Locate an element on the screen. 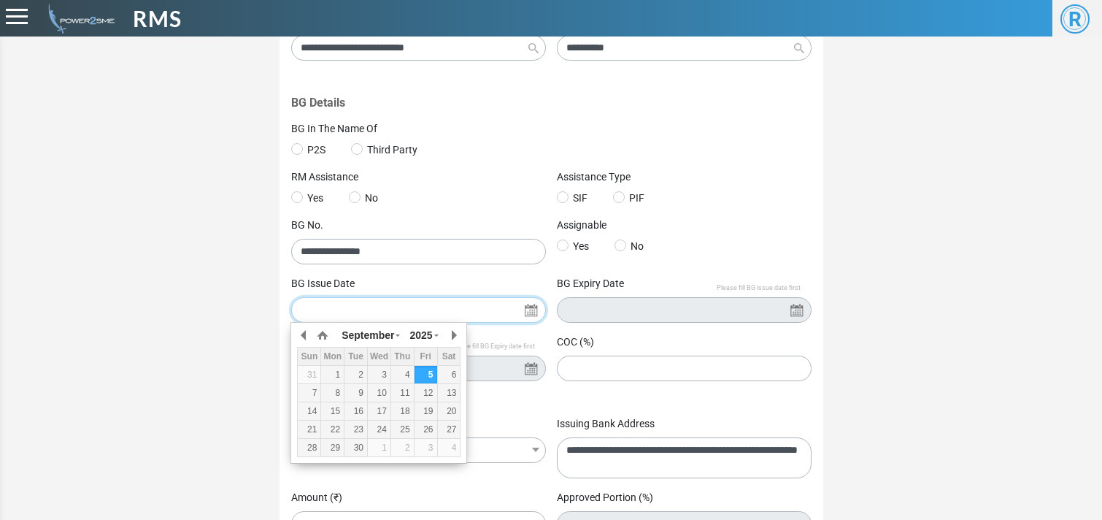  div: 6 is located at coordinates (449, 374).